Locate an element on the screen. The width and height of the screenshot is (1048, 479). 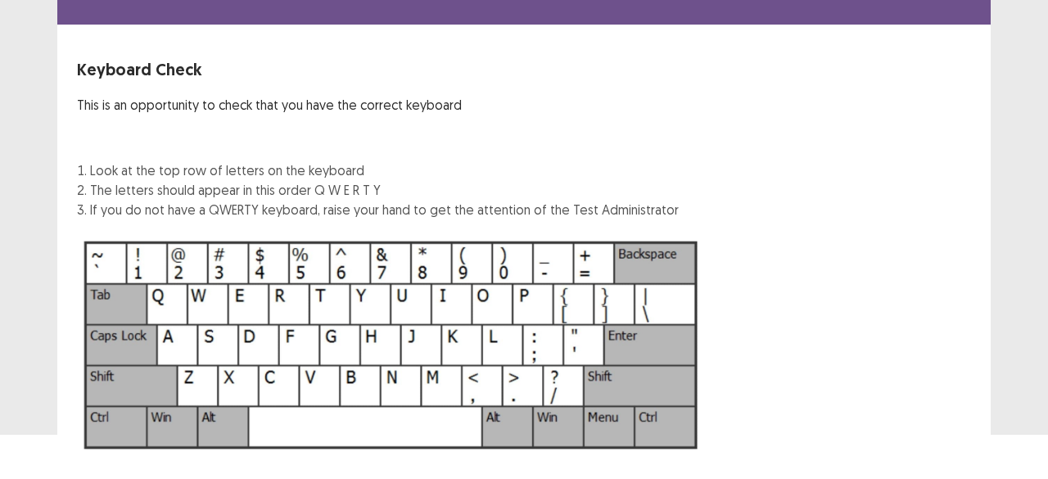
li: If you do not have a QWERTY keyboard, raise your hand to get the attention of the Test Administrator is located at coordinates (384, 210).